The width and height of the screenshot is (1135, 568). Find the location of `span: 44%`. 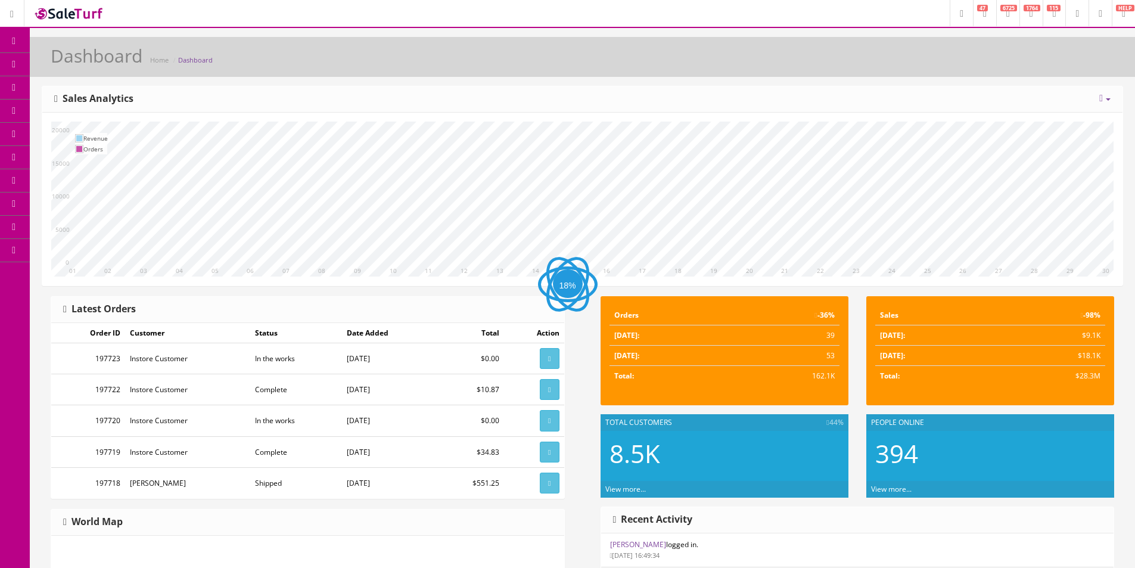

span: 44% is located at coordinates (834, 422).